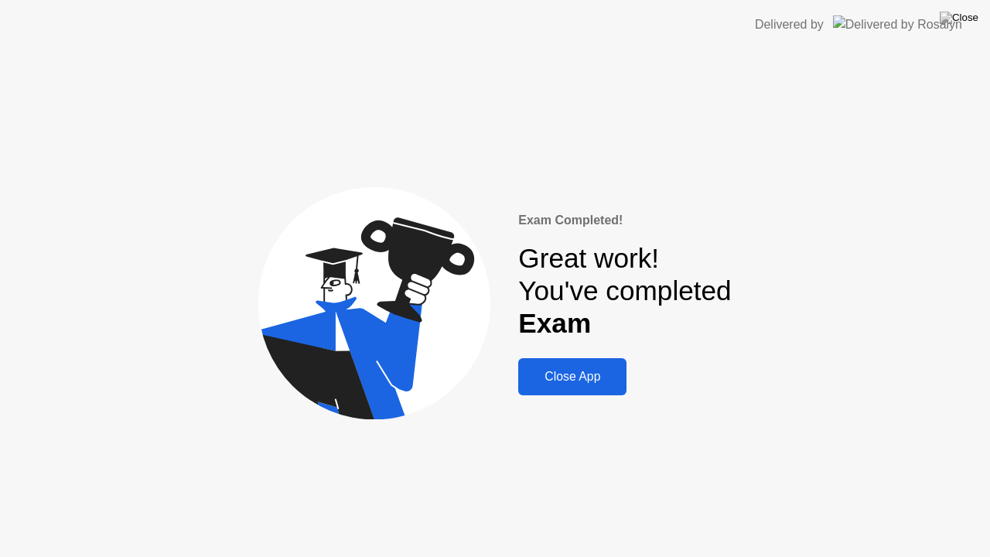 Image resolution: width=990 pixels, height=557 pixels. I want to click on div: Great work! You've completed, so click(624, 291).